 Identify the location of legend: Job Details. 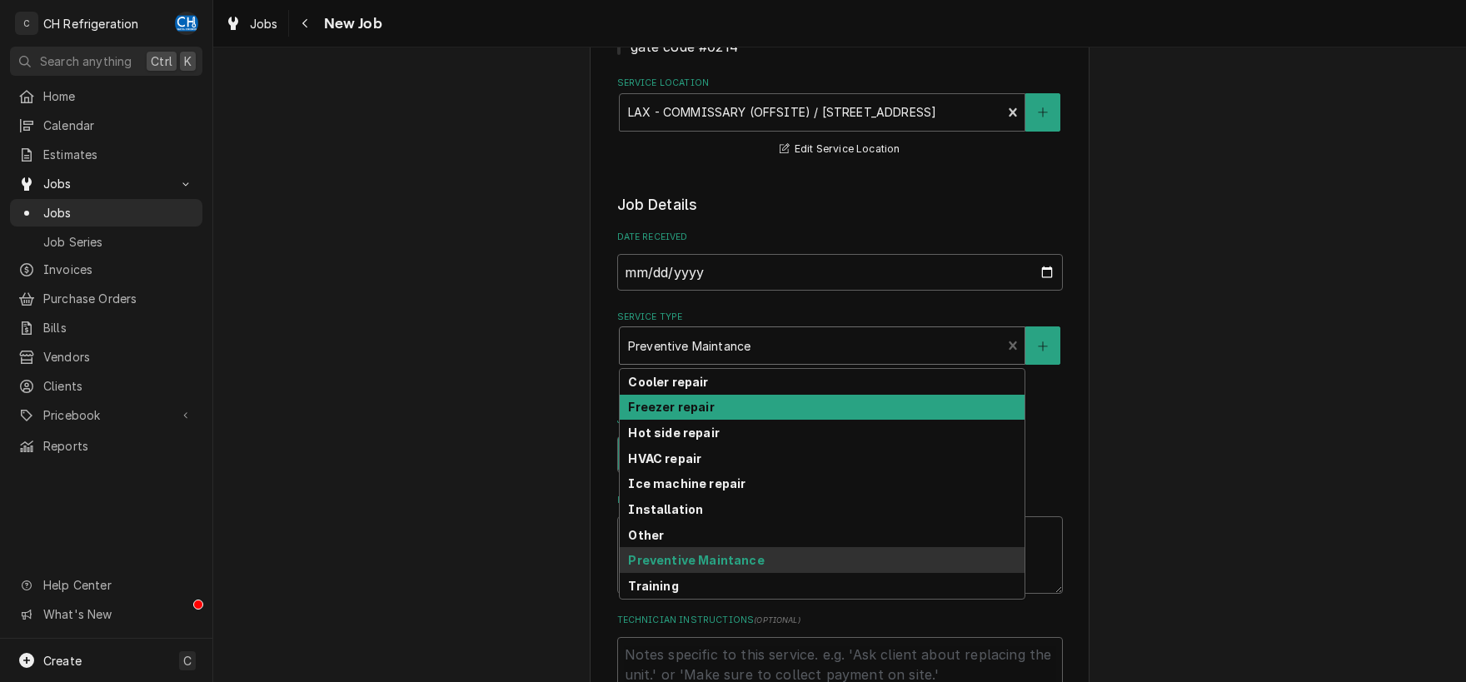
(840, 205).